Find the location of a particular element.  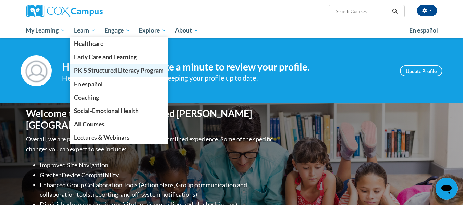

span: Social-Emotional Health is located at coordinates (106, 111).